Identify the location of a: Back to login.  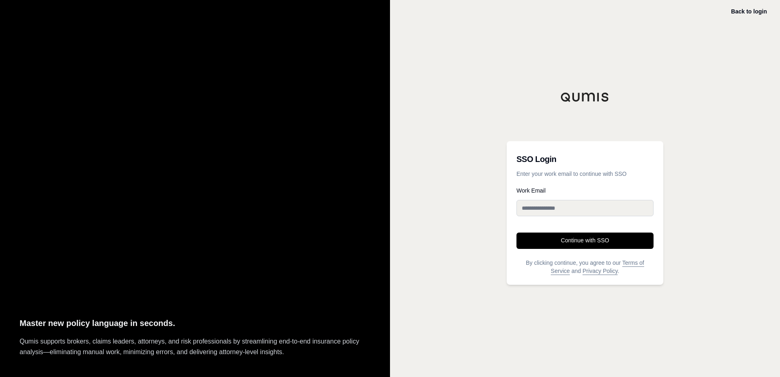
(749, 11).